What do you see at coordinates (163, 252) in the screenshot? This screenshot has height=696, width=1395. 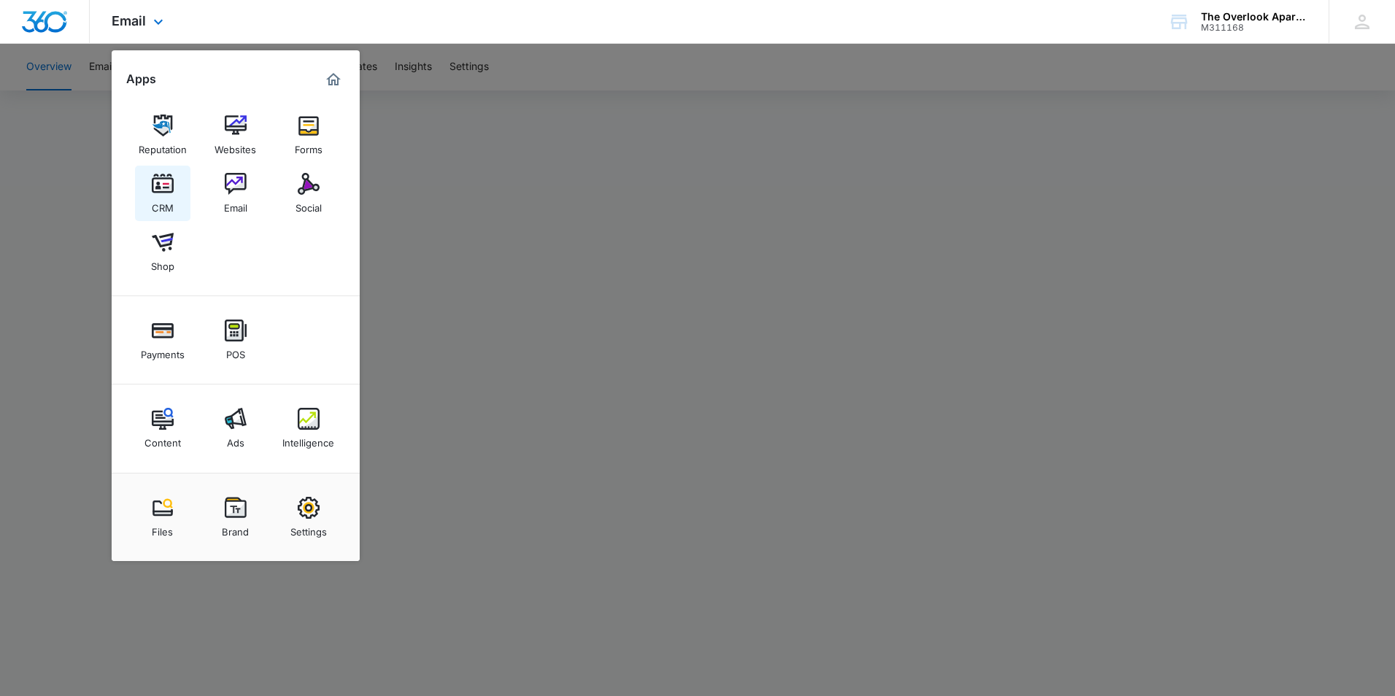 I see `a: Shop` at bounding box center [163, 252].